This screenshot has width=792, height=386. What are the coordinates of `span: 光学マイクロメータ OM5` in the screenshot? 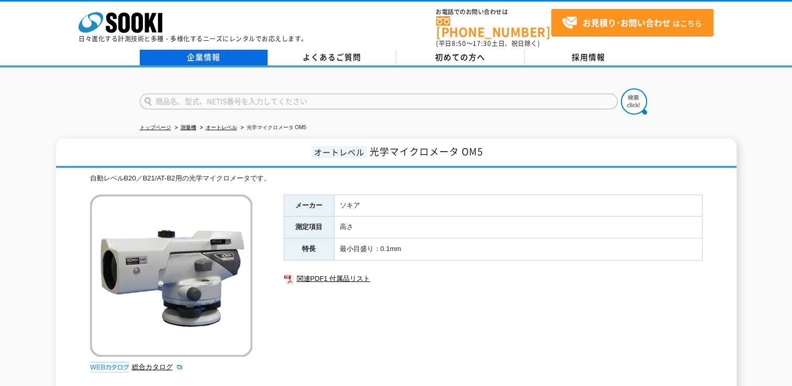 It's located at (426, 151).